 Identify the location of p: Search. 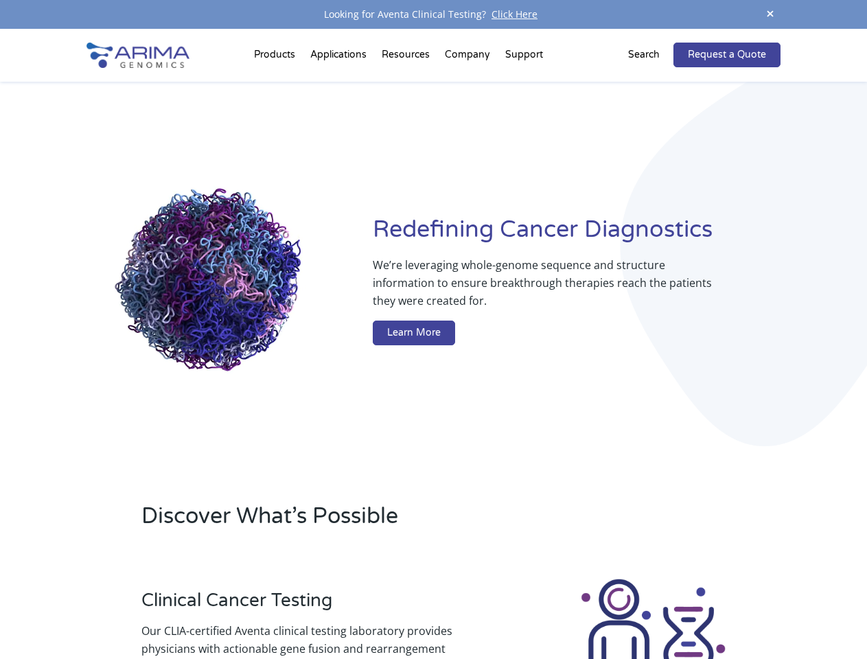
(644, 55).